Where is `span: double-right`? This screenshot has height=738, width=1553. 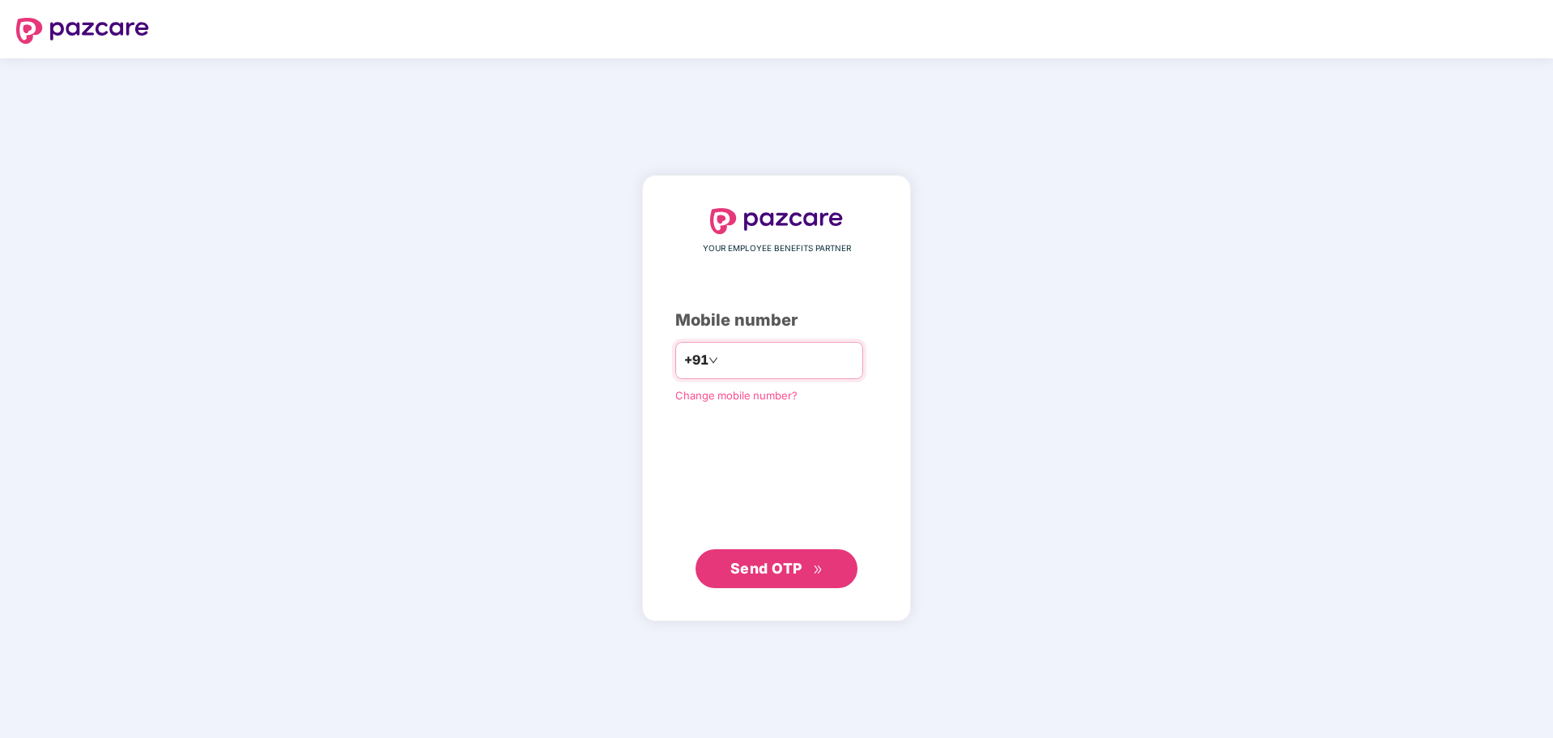
span: double-right is located at coordinates (818, 569).